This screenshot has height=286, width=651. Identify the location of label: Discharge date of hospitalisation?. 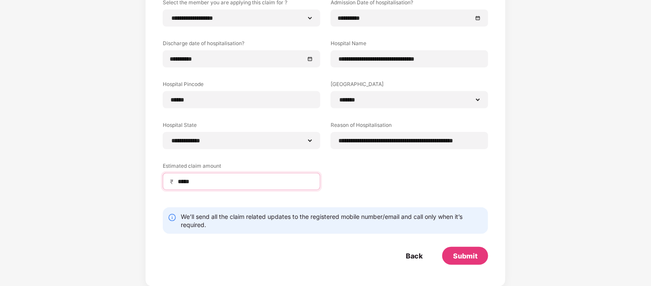
(242, 45).